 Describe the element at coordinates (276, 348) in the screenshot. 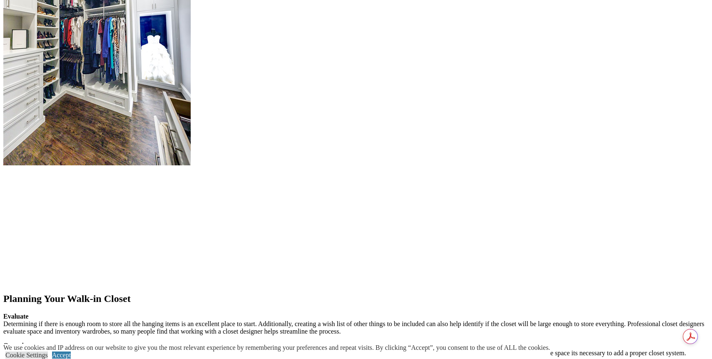

I see `div: We use cookies and IP address on our website to give you the most relevant experience by remember...` at that location.